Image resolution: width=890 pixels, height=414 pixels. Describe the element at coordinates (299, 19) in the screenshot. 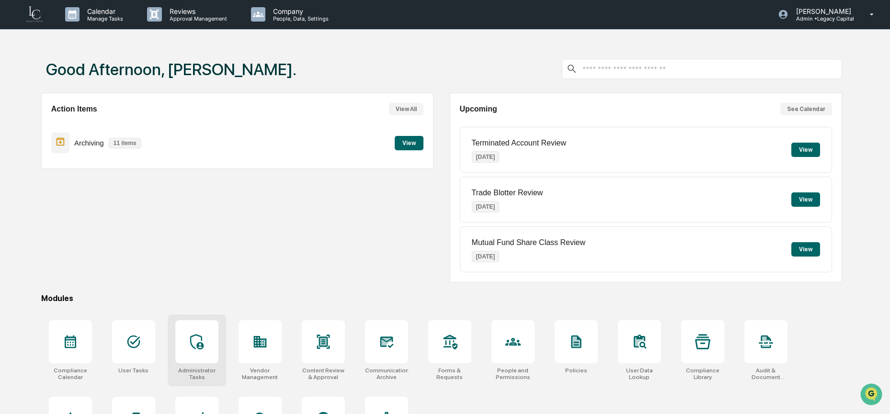

I see `p: People, Data, Settings` at that location.